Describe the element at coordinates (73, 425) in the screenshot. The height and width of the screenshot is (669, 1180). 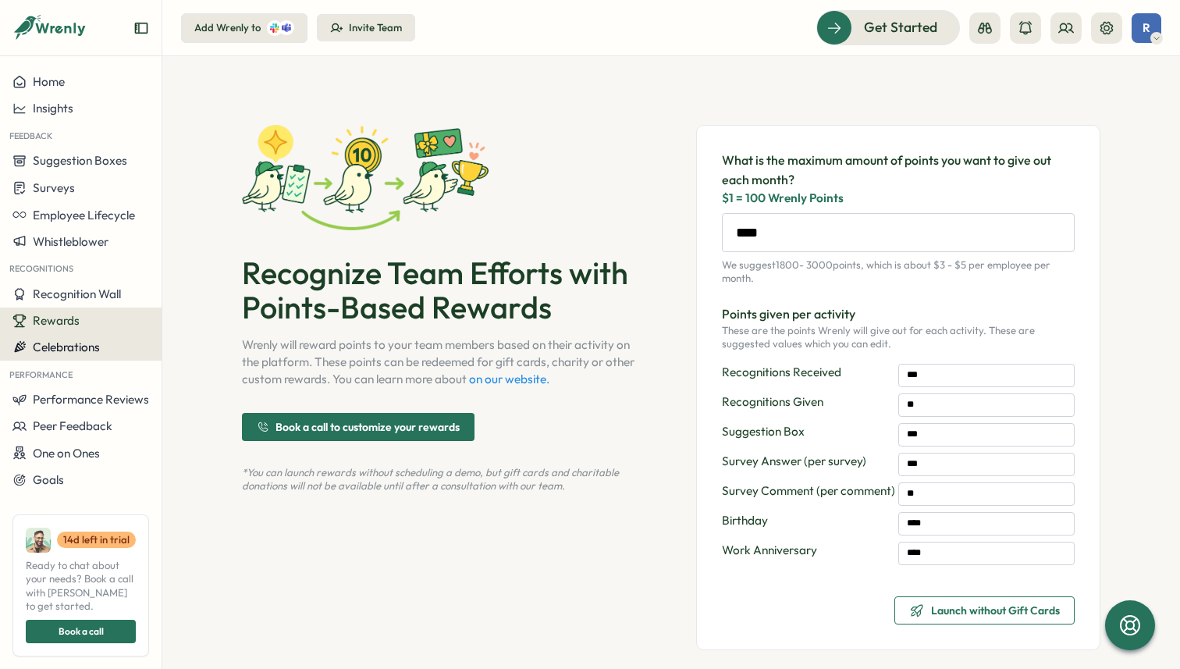
I see `span: Peer Feedback` at that location.